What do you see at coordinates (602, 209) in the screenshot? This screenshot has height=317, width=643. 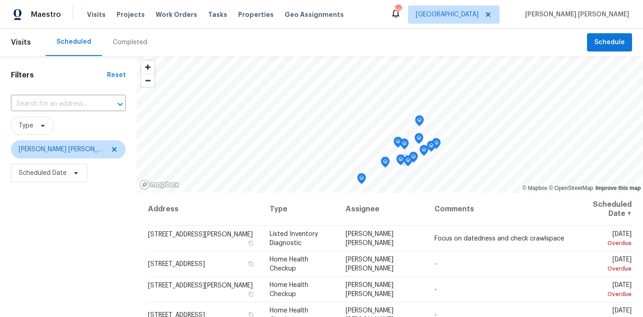 I see `th: Scheduled Date ↑` at bounding box center [602, 209].